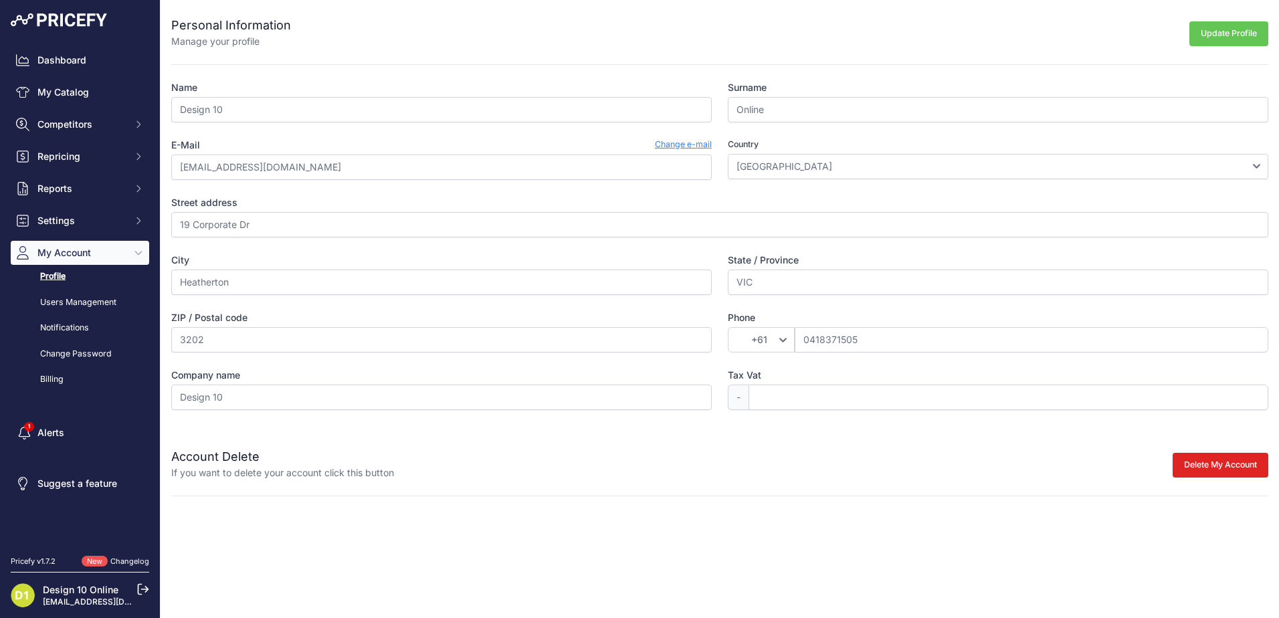 The height and width of the screenshot is (618, 1279). I want to click on button: Update Profile, so click(1228, 33).